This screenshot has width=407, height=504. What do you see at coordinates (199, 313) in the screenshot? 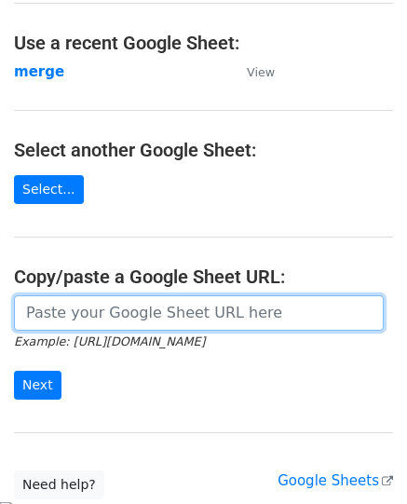
I see `input: Paste your Google Sheet URL here` at bounding box center [199, 313].